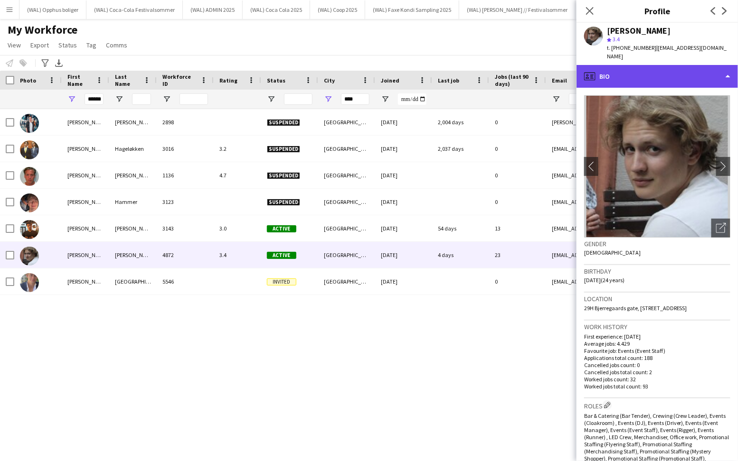 The image size is (738, 461). Describe the element at coordinates (133, 149) in the screenshot. I see `div: Hageløkken` at that location.